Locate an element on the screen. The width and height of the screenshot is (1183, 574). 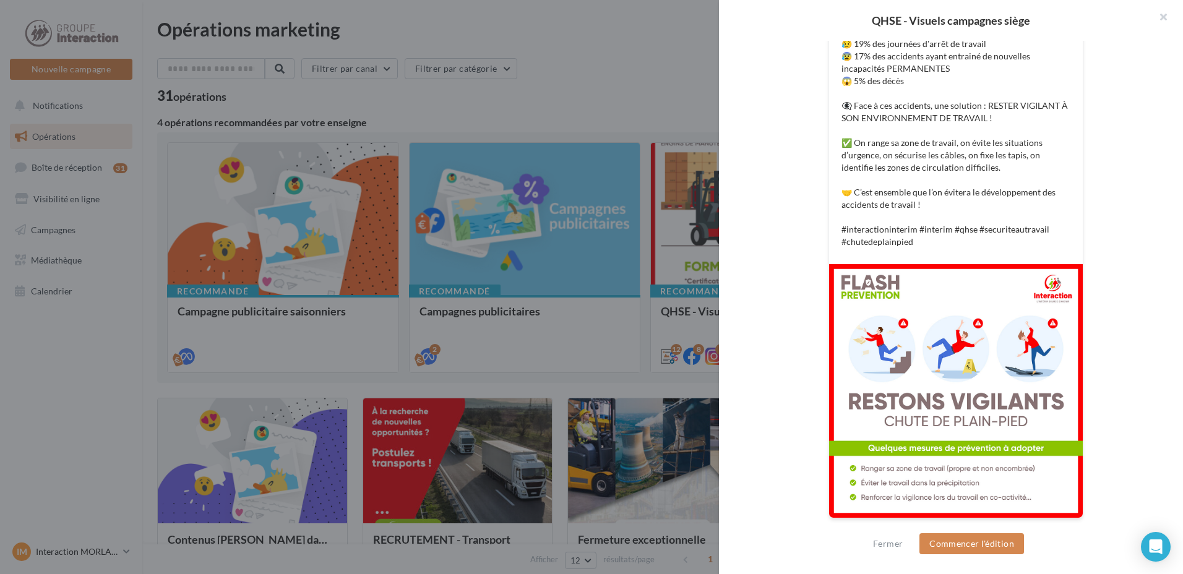
div: QHSE - Visuels campagnes siège is located at coordinates (951, 20).